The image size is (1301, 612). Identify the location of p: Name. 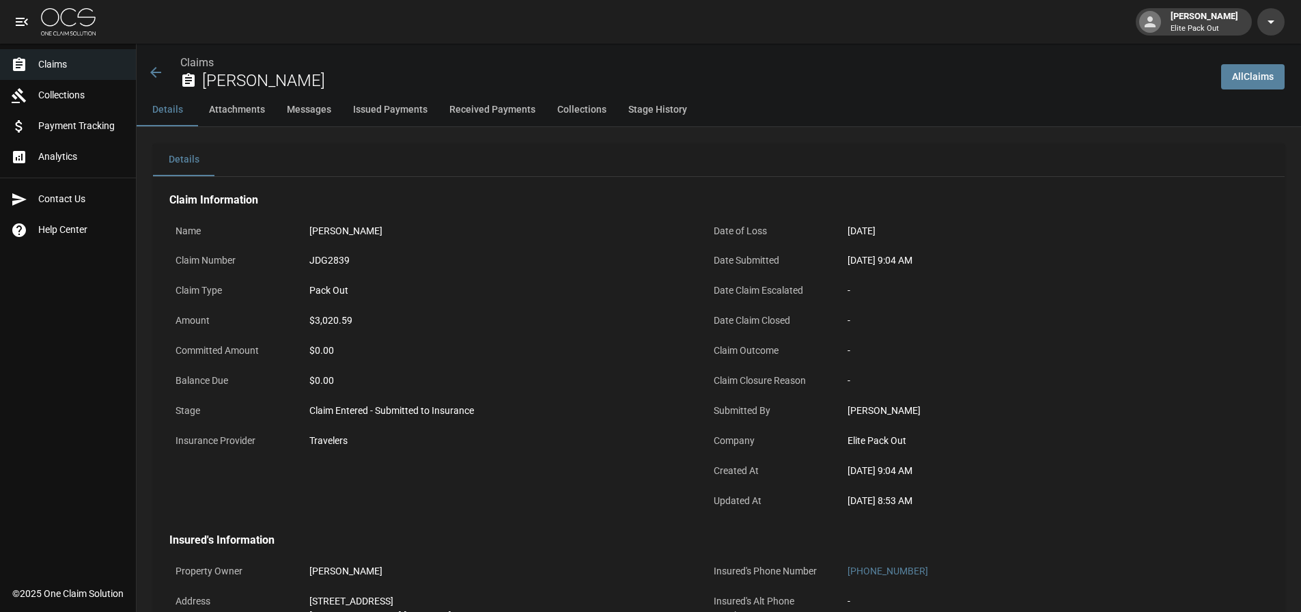
(231, 231).